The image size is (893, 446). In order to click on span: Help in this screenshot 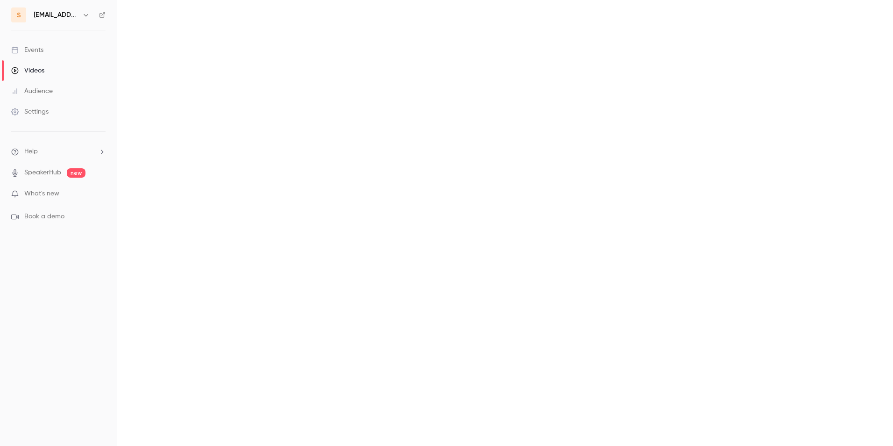, I will do `click(31, 151)`.